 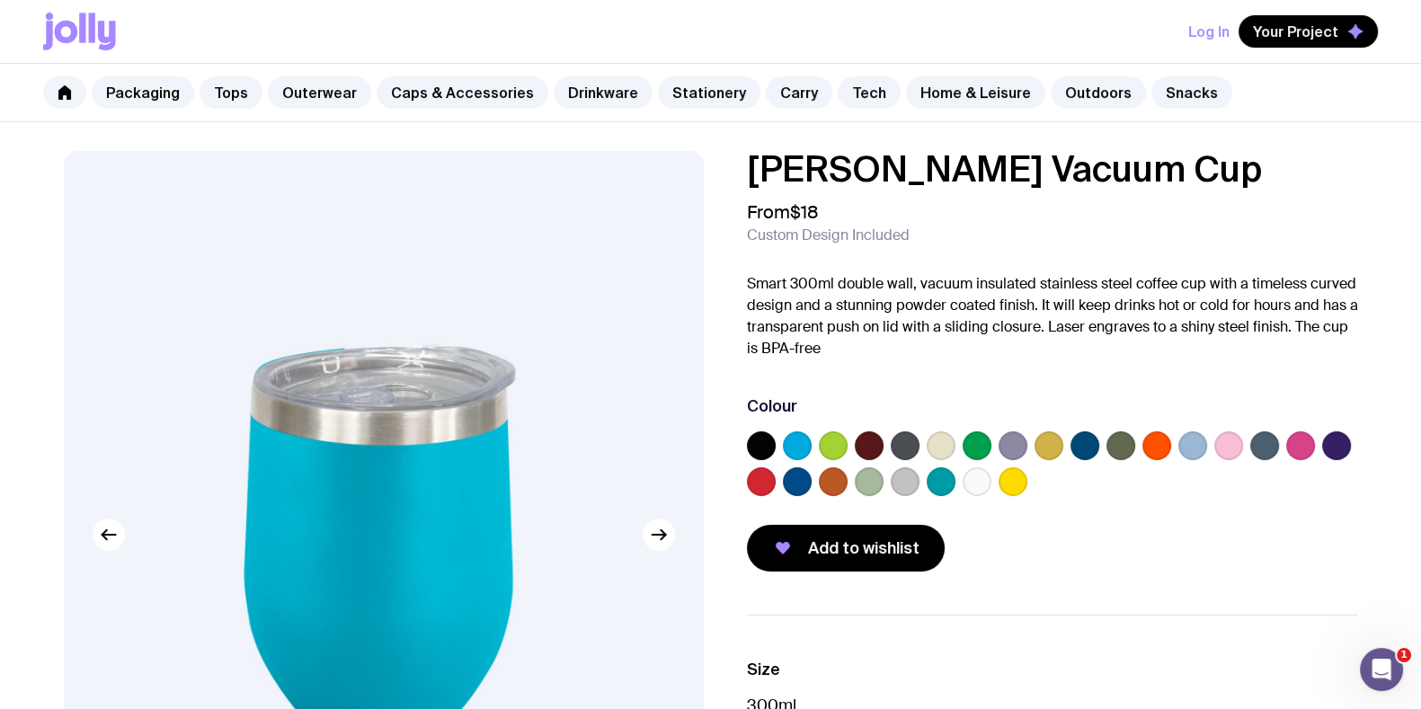 I want to click on button: Log In, so click(x=1209, y=31).